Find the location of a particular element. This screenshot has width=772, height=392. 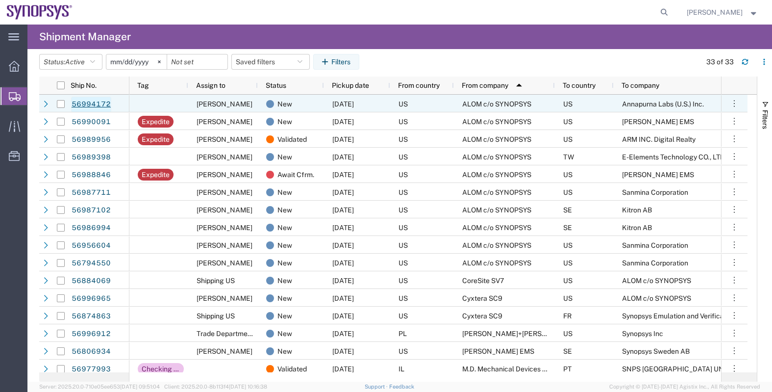

span: 10/06/2025 is located at coordinates (343, 263).